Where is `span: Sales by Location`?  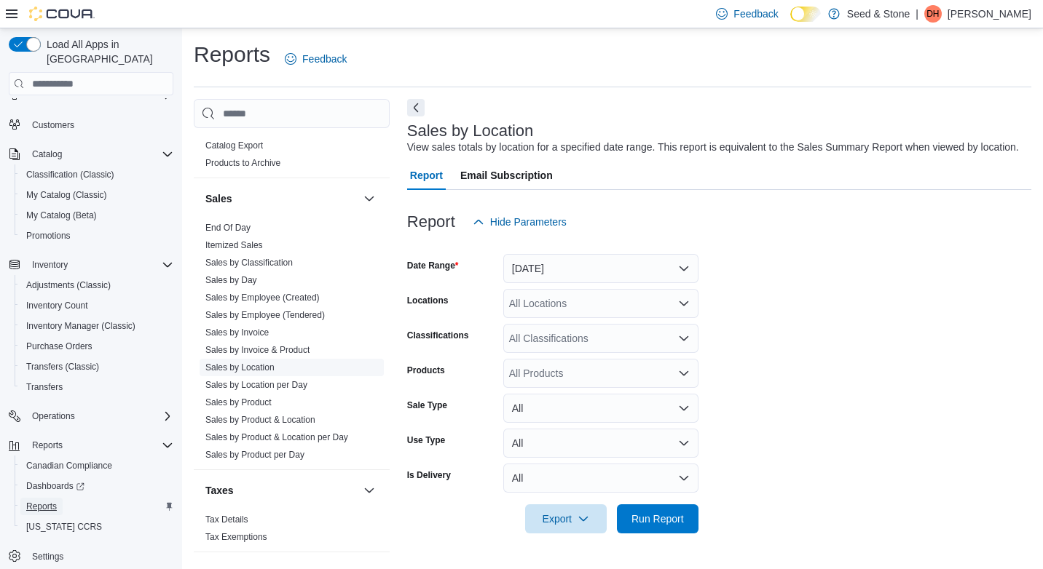
span: Sales by Location is located at coordinates (240, 368).